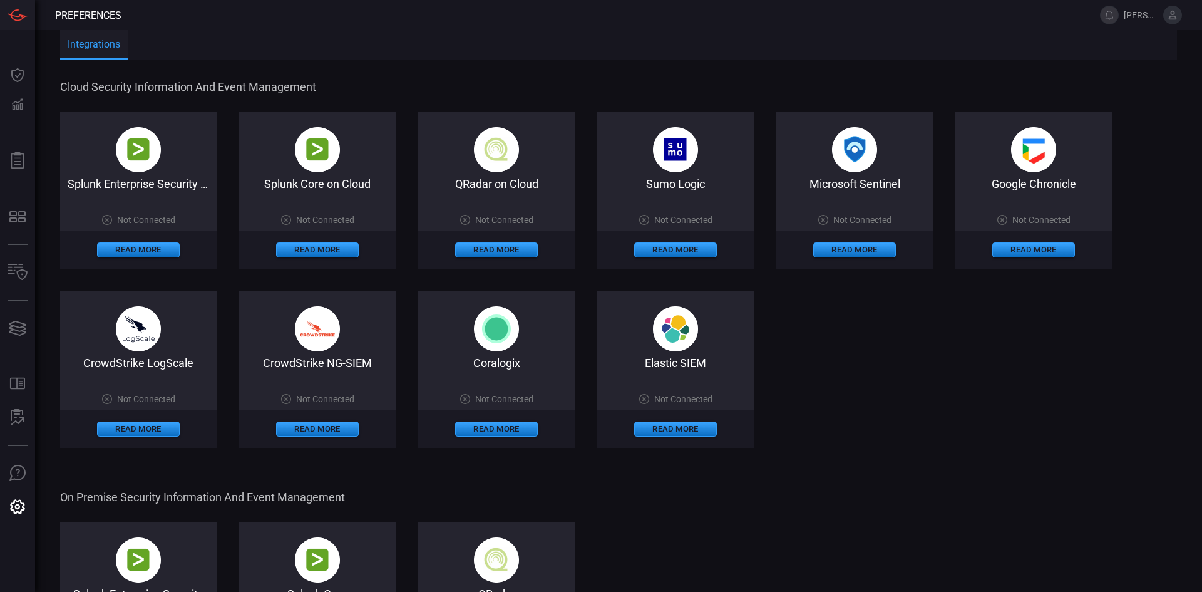  I want to click on img: sumo_logic-BhVDPgcO.png, so click(676, 150).